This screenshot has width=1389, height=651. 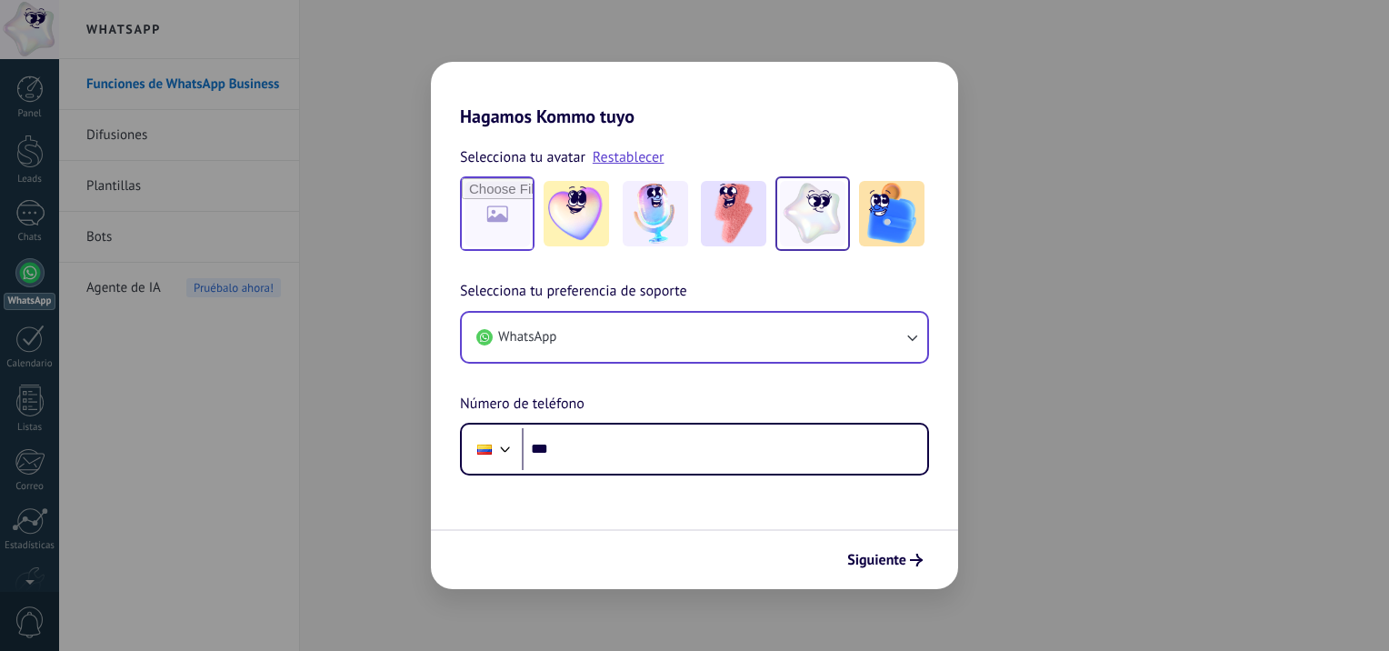 I want to click on img: -5.jpeg, so click(x=892, y=214).